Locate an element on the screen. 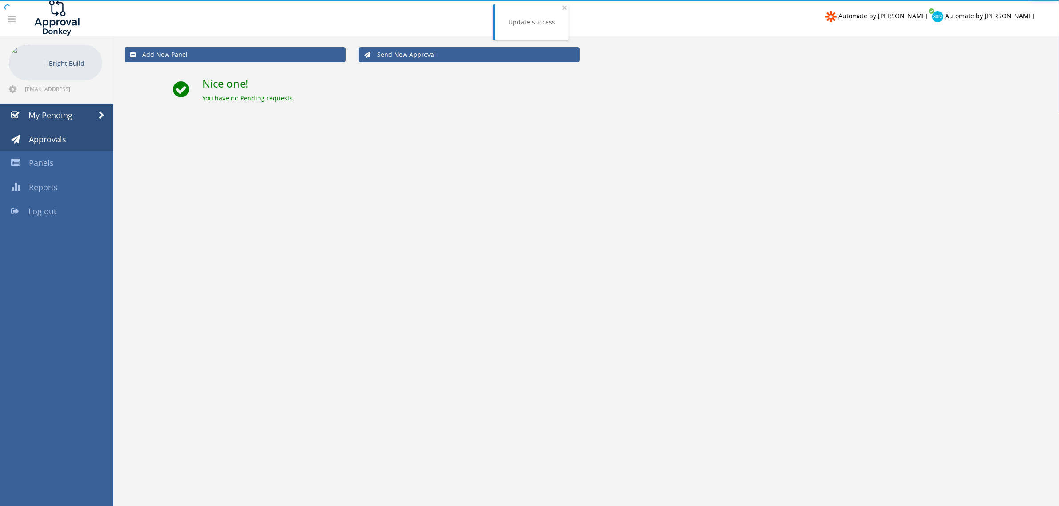 The image size is (1059, 506). div: Update success is located at coordinates (532, 22).